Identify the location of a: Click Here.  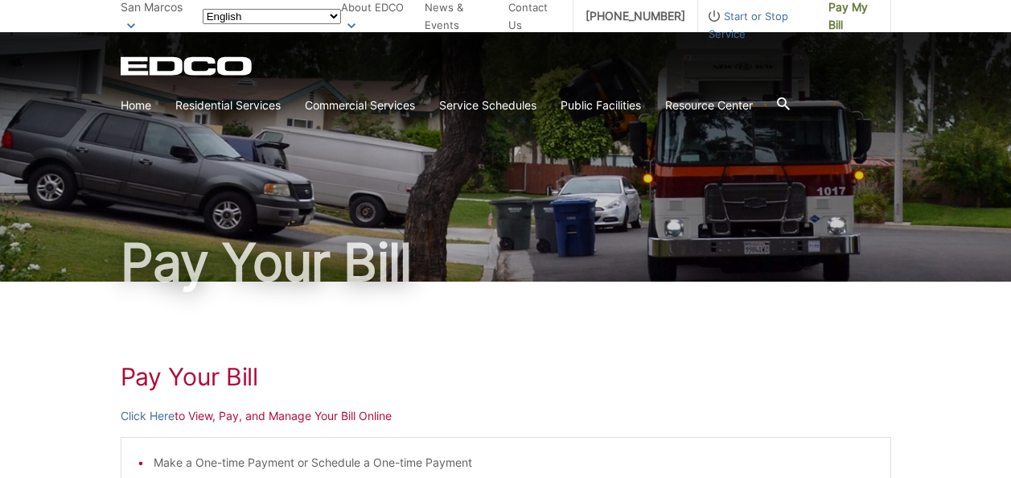
(147, 416).